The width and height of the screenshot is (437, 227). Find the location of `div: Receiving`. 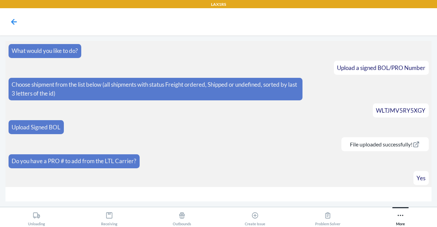

div: Receiving is located at coordinates (109, 218).